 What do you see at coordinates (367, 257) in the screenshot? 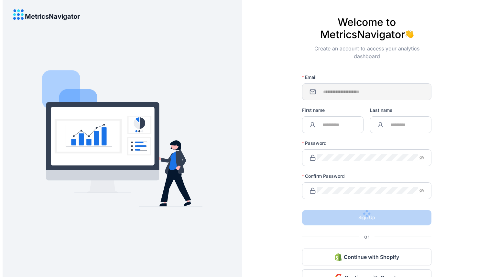
I see `a: Continue with Shopify` at bounding box center [367, 257].